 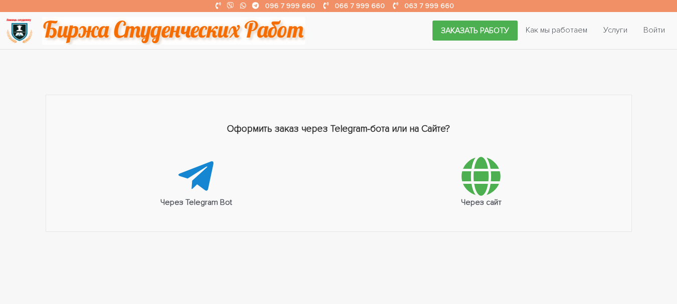 What do you see at coordinates (196, 195) in the screenshot?
I see `a: Через Telegram Bot` at bounding box center [196, 195].